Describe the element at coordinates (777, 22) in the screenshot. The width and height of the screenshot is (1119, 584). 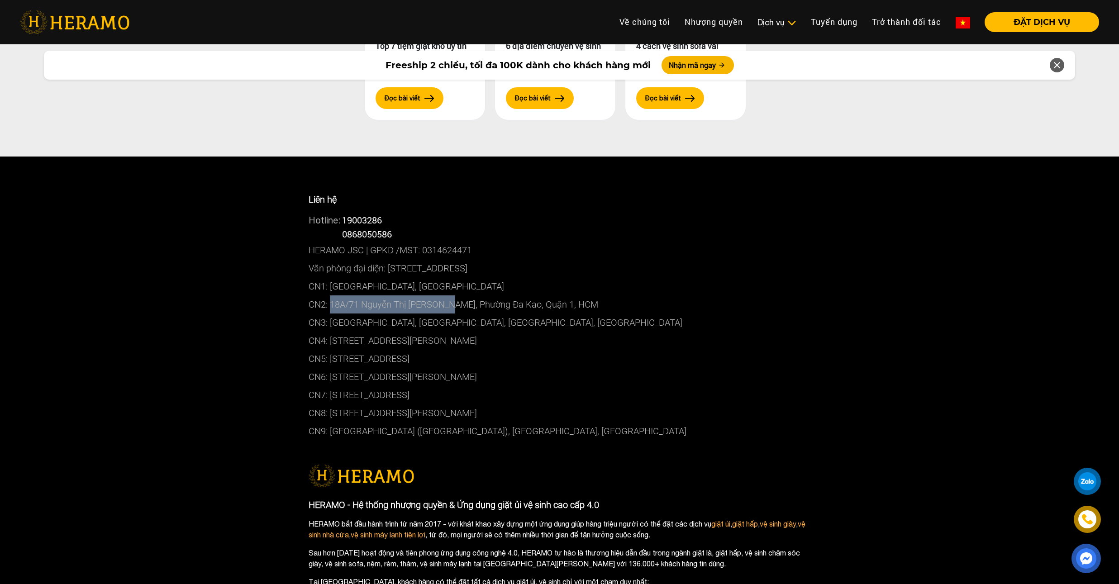
I see `div: Dịch vụ` at that location.